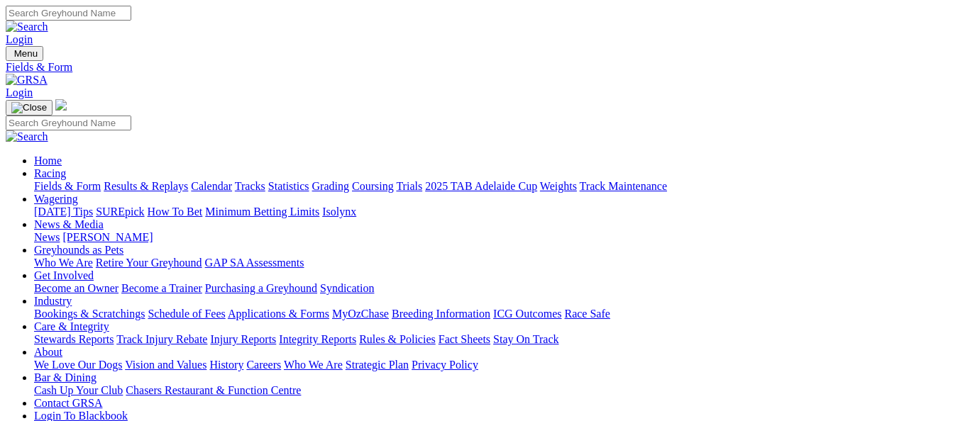 This screenshot has width=953, height=421. What do you see at coordinates (278, 314) in the screenshot?
I see `a: Applications & Forms` at bounding box center [278, 314].